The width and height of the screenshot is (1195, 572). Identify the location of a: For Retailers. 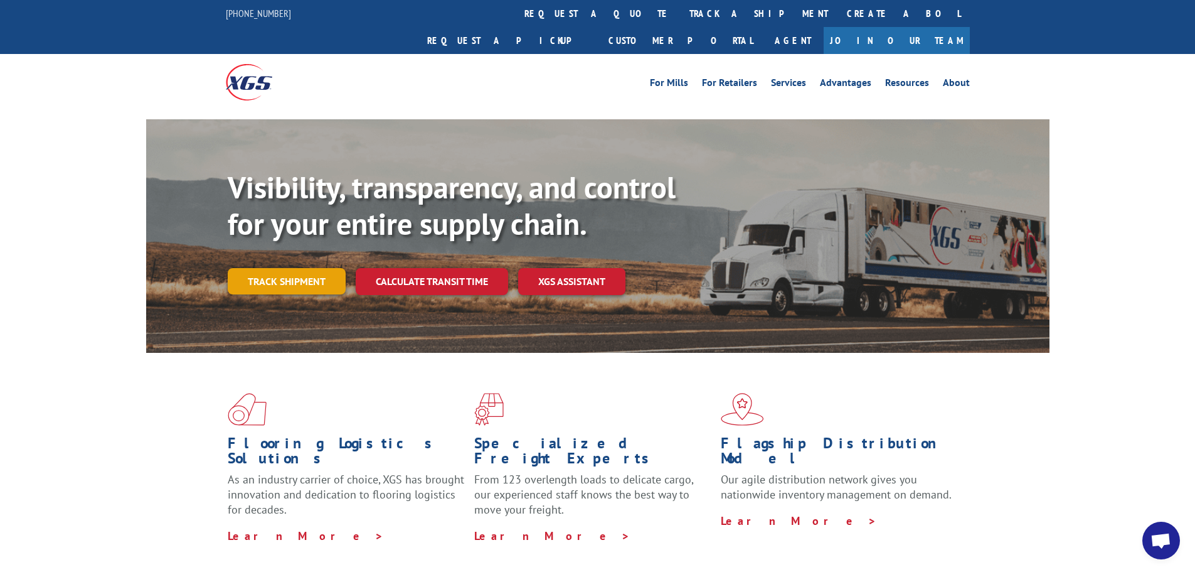
(730, 85).